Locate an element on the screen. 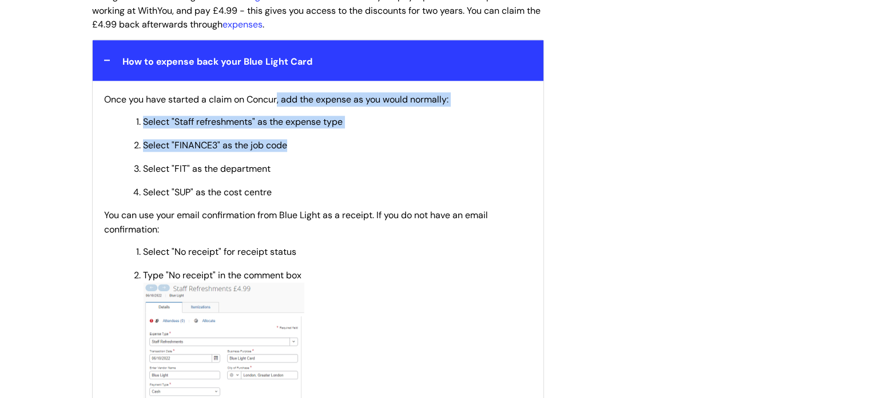  a: expenses is located at coordinates (243, 24).